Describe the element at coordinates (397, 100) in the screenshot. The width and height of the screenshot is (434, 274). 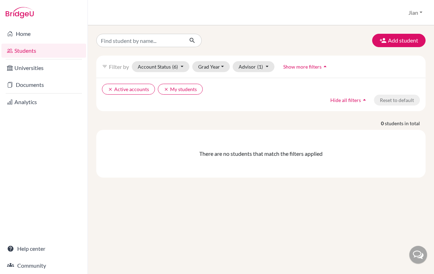
I see `button: Reset to default` at that location.